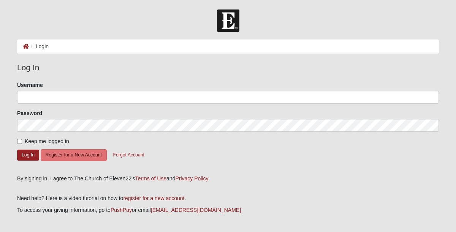  Describe the element at coordinates (228, 21) in the screenshot. I see `img: Church of Eleven22 Logo` at that location.